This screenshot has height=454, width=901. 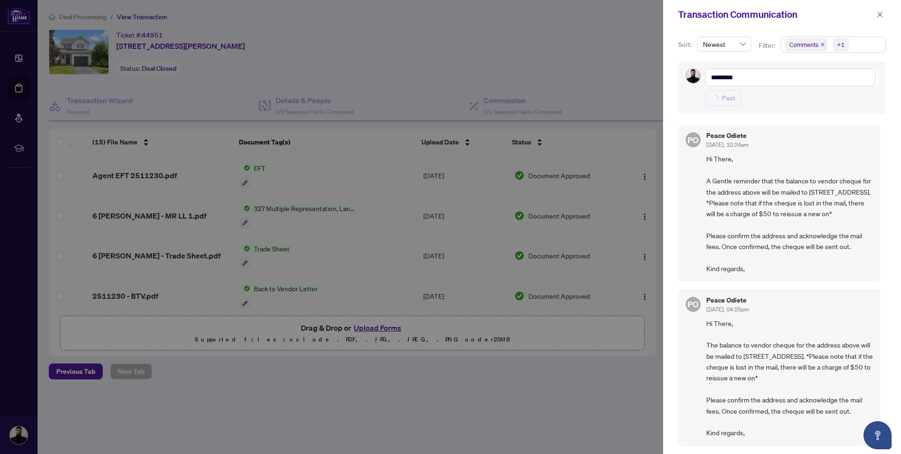 What do you see at coordinates (878, 436) in the screenshot?
I see `button: Open asap` at bounding box center [878, 436].